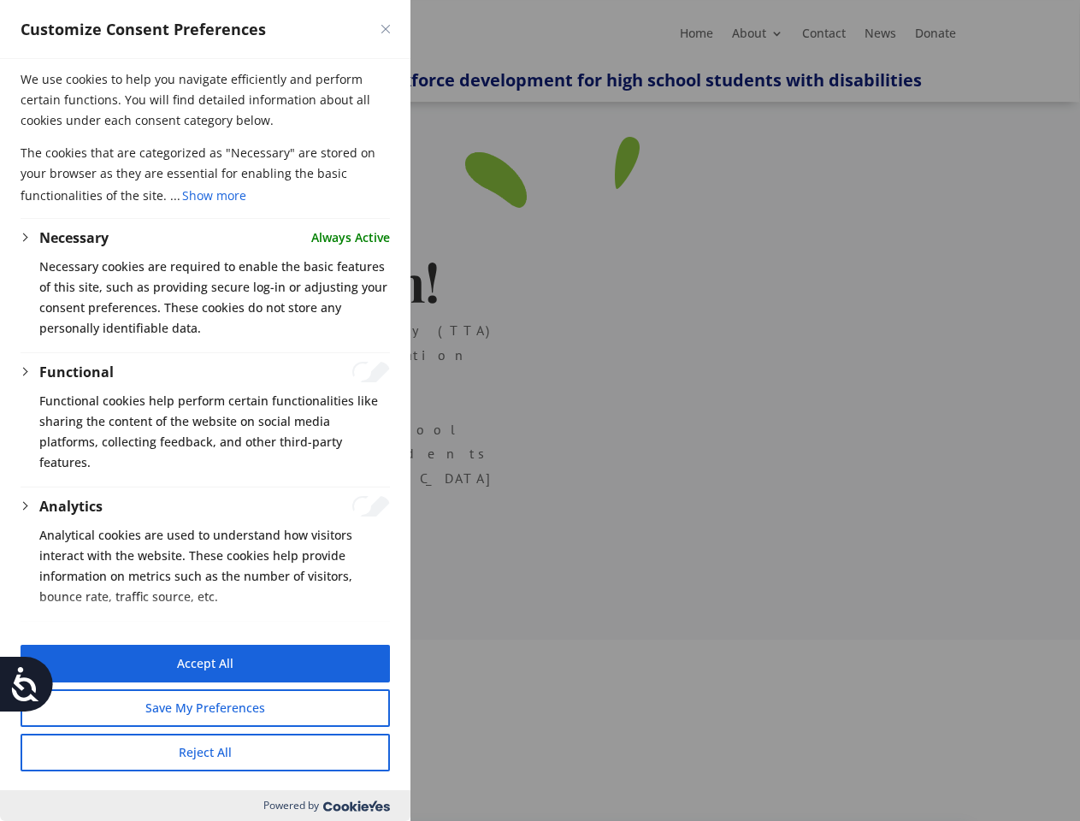  Describe the element at coordinates (205, 708) in the screenshot. I see `button: Save My Preferences` at that location.